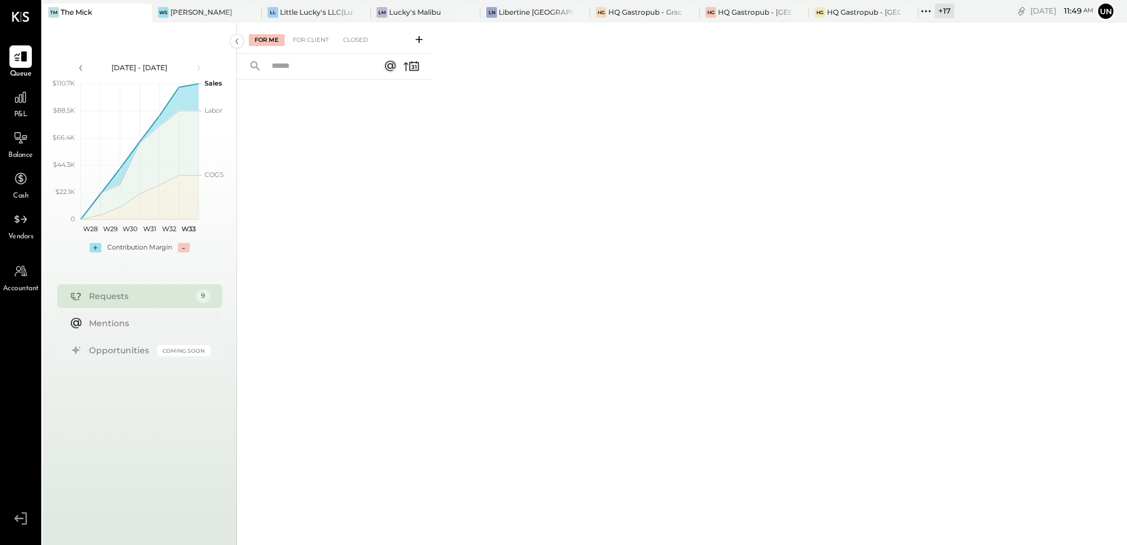  Describe the element at coordinates (273, 12) in the screenshot. I see `div: LL` at that location.